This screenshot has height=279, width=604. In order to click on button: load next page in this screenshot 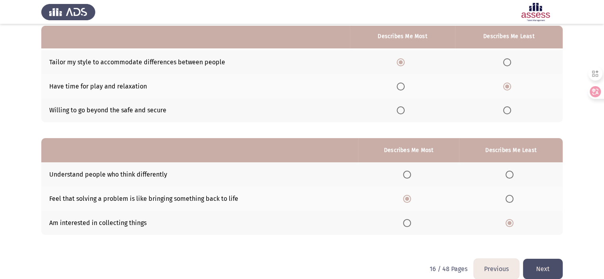, I will do `click(543, 269)`.